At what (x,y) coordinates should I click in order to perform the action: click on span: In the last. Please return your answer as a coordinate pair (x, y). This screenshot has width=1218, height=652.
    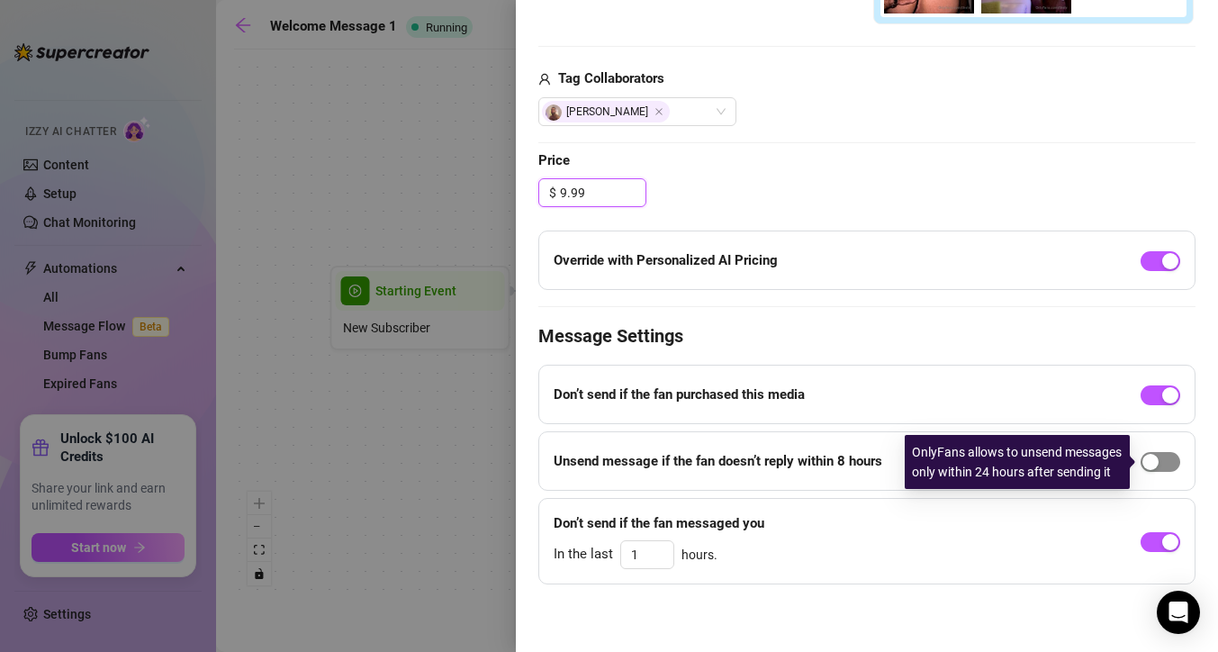
    Looking at the image, I should click on (583, 554).